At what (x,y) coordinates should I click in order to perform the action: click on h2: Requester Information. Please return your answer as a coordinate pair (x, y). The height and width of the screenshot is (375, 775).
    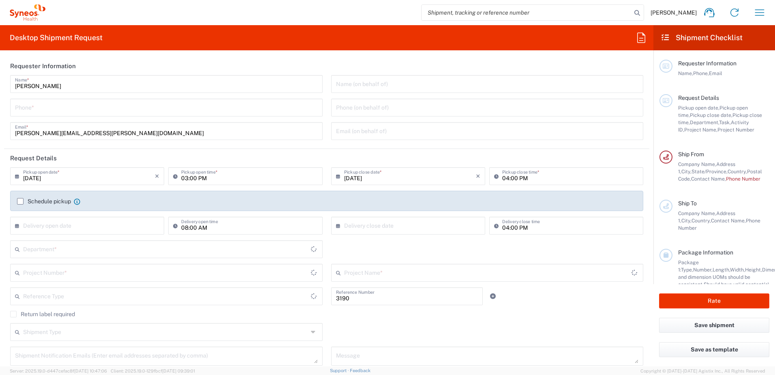
    Looking at the image, I should click on (43, 66).